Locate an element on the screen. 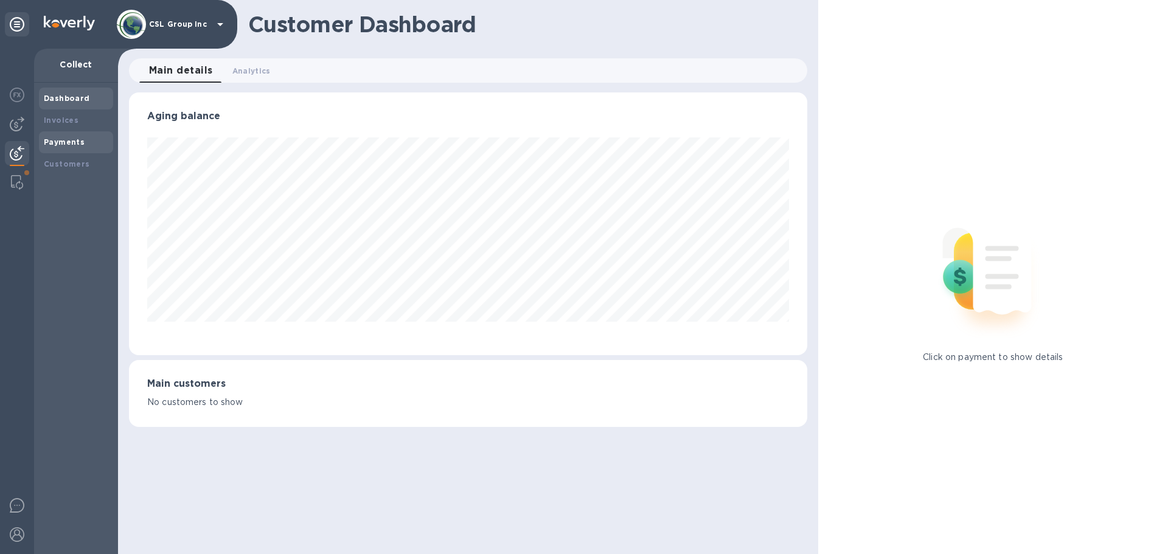 Image resolution: width=1168 pixels, height=554 pixels. p: CSL Group Inc is located at coordinates (179, 24).